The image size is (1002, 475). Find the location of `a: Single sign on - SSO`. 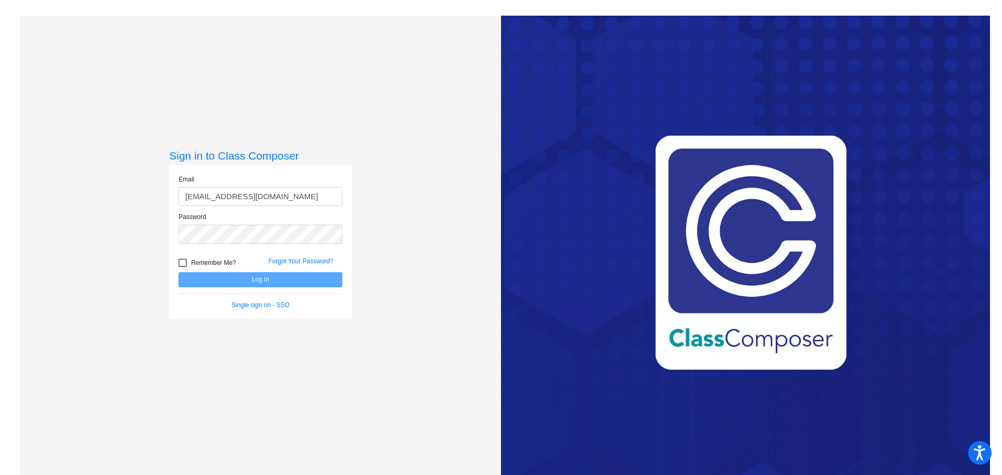

a: Single sign on - SSO is located at coordinates (260, 305).